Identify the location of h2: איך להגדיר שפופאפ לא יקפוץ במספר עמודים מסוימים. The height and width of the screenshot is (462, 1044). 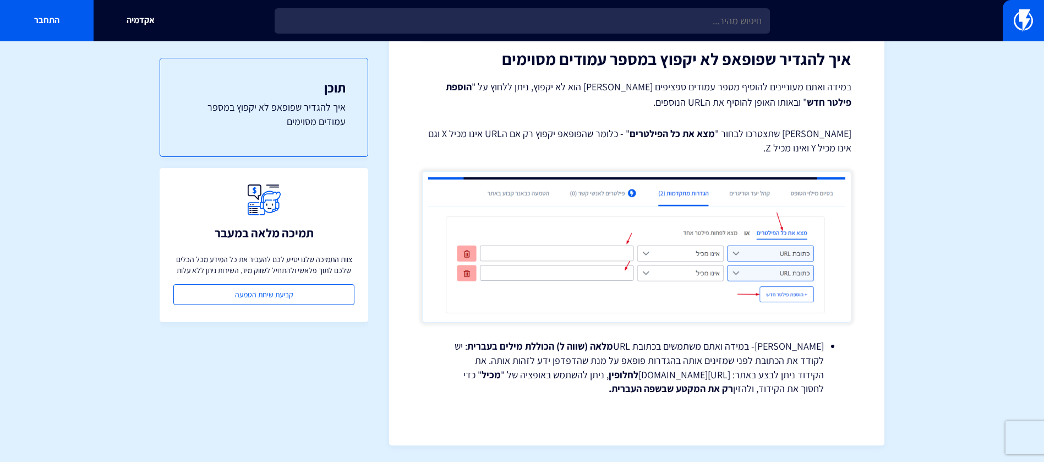
(637, 59).